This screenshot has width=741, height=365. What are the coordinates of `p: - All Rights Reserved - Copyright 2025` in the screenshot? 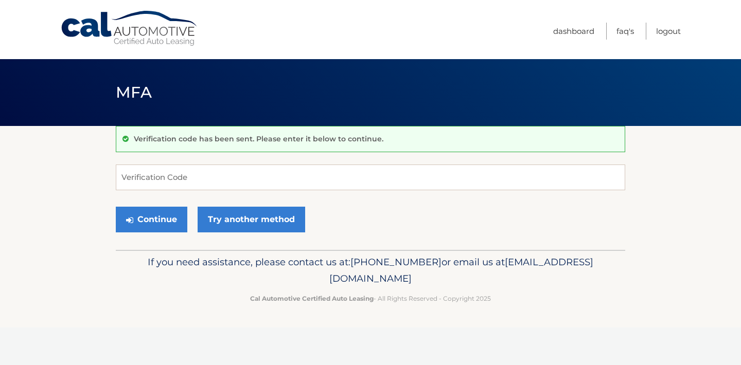 It's located at (371, 299).